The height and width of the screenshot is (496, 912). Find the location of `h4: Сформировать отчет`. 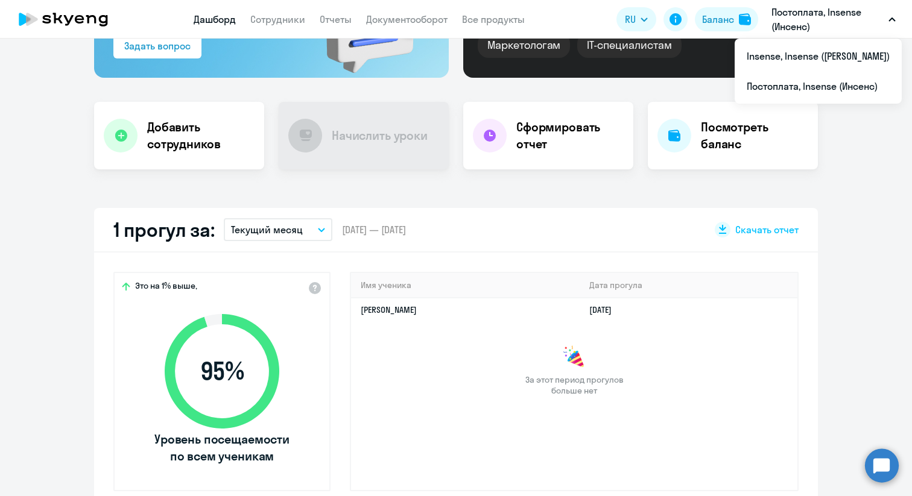

h4: Сформировать отчет is located at coordinates (570, 136).